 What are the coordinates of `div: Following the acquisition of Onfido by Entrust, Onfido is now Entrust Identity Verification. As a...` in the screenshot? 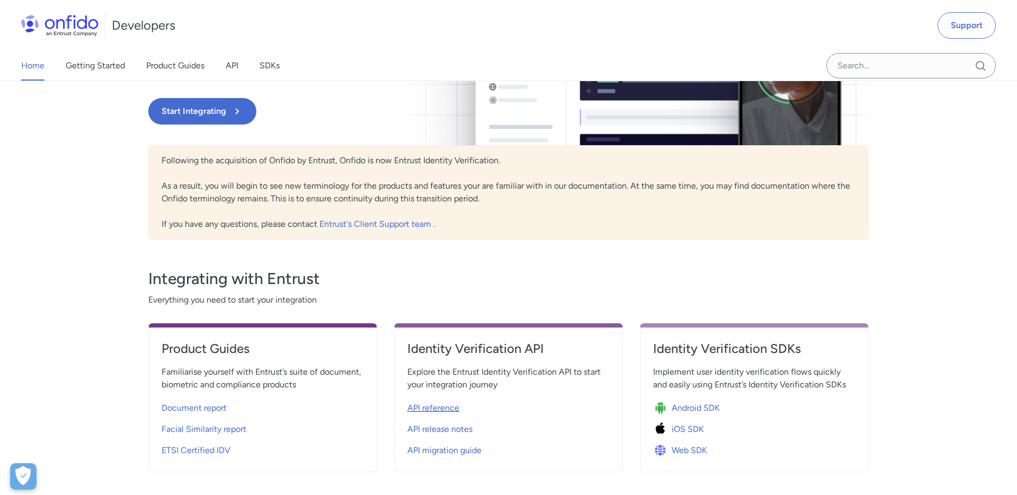 It's located at (509, 192).